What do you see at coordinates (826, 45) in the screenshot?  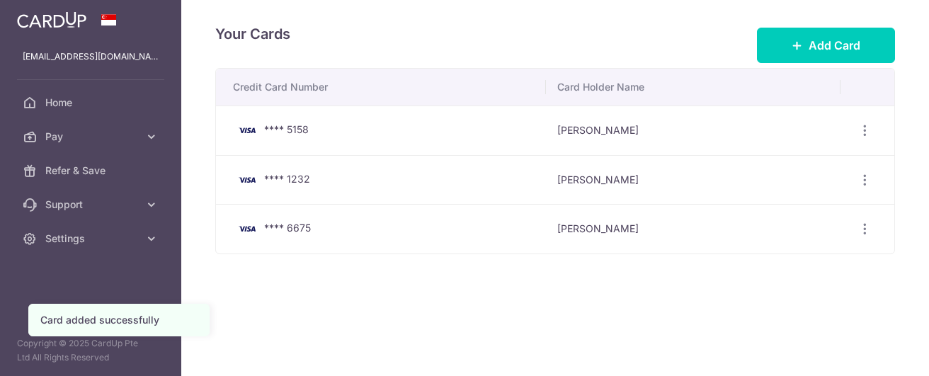 I see `button: Add Card` at bounding box center [826, 45].